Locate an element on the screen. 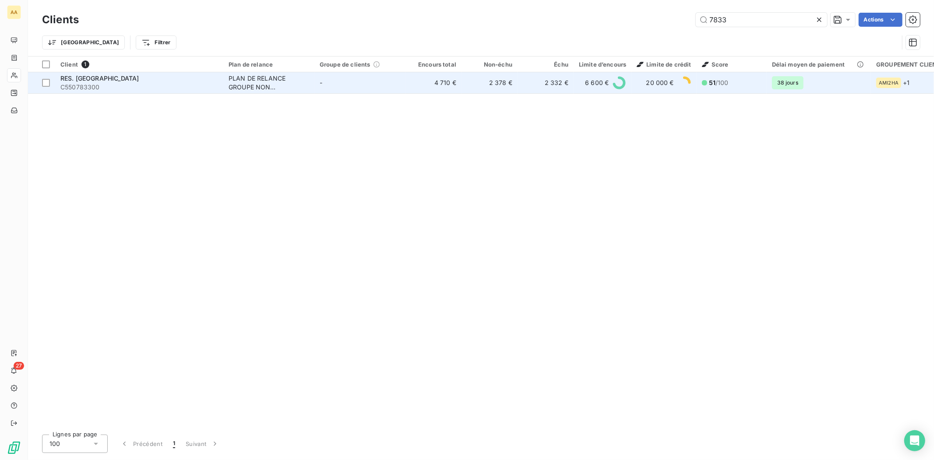 This screenshot has width=934, height=460. button: Précédent is located at coordinates (141, 444).